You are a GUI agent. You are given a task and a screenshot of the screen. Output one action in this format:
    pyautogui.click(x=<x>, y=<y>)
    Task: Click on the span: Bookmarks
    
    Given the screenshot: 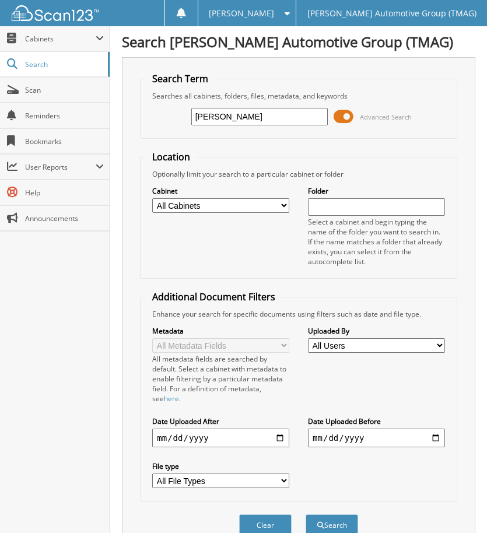 What is the action you would take?
    pyautogui.click(x=64, y=141)
    